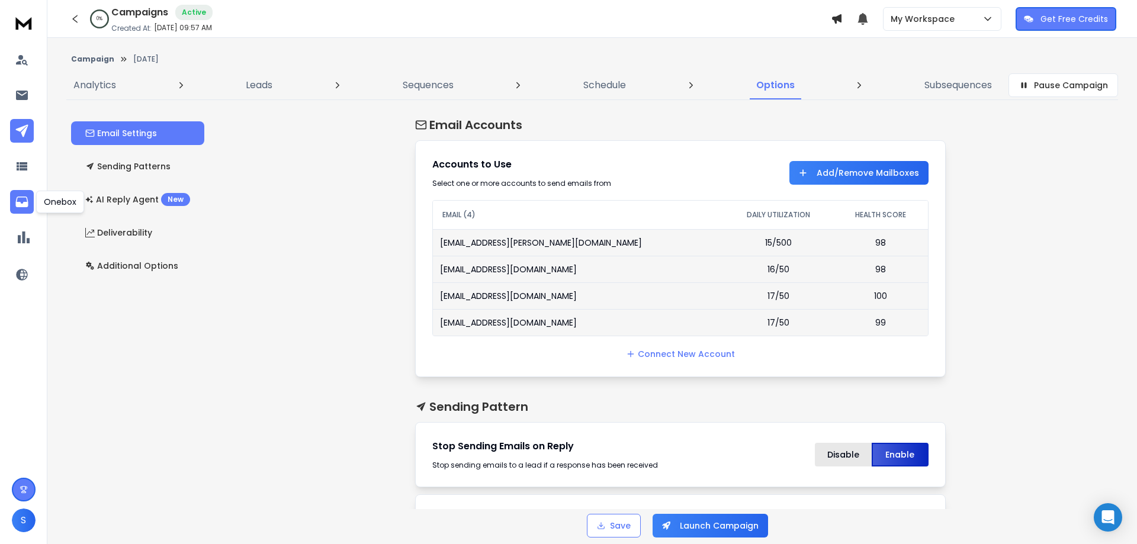 This screenshot has height=544, width=1137. I want to click on p: Deliverability, so click(118, 233).